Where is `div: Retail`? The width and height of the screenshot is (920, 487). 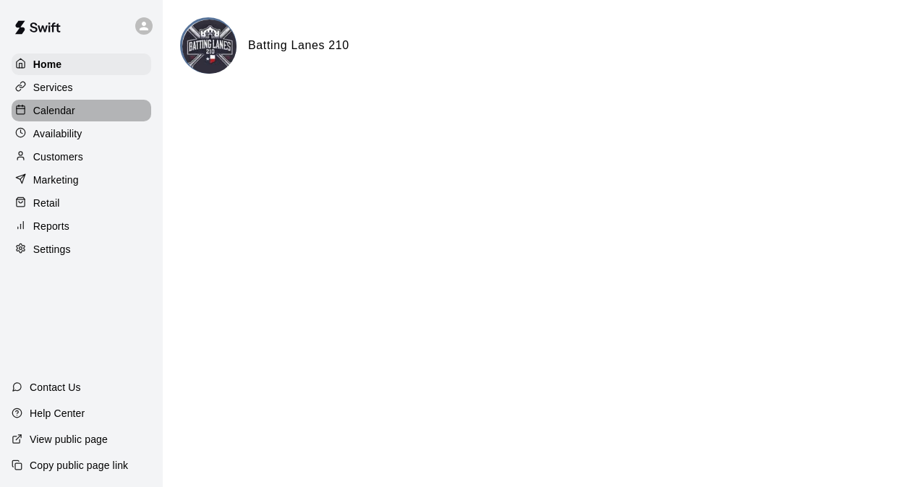 div: Retail is located at coordinates (81, 203).